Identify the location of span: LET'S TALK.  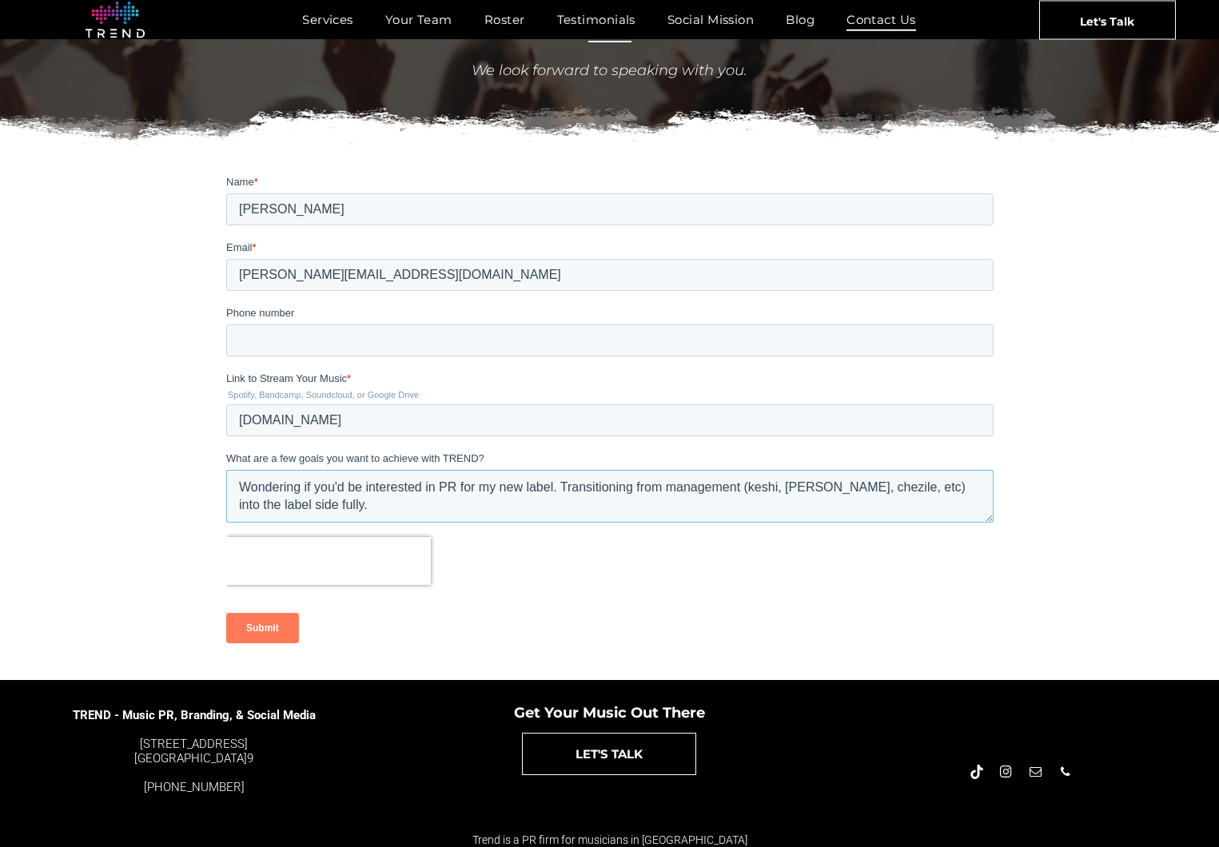
(609, 754).